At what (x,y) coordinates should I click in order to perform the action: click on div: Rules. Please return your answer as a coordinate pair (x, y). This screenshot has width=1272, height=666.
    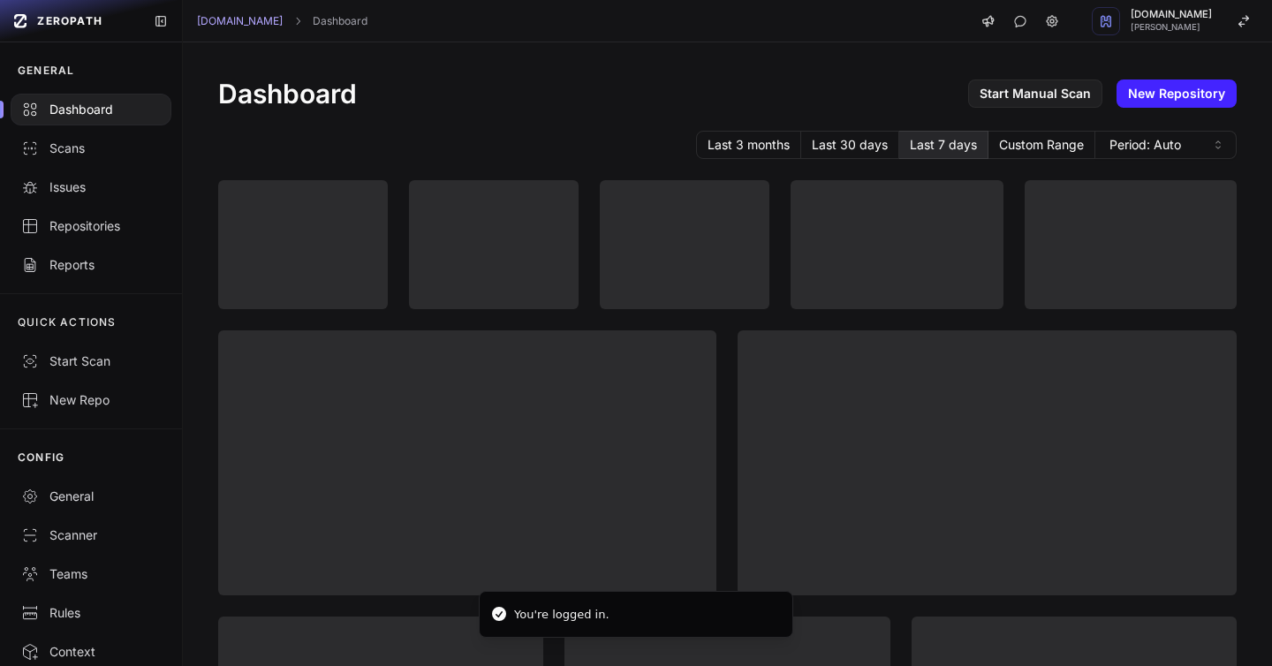
    Looking at the image, I should click on (91, 613).